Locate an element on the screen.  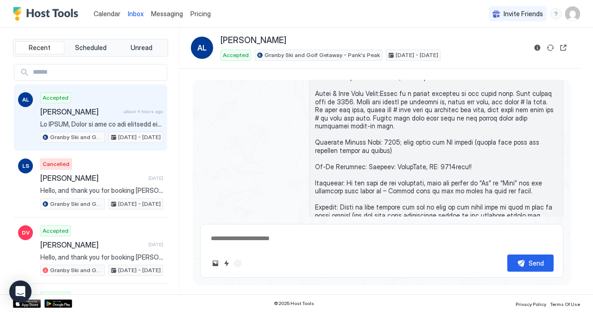
a: Privacy Policy is located at coordinates (531, 303).